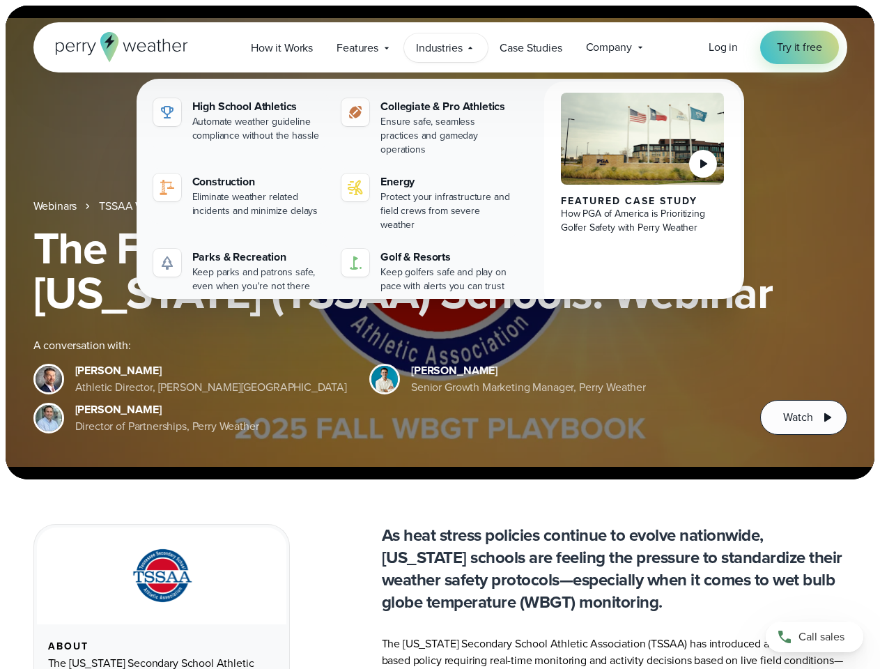 The width and height of the screenshot is (880, 669). I want to click on span: Try it free, so click(799, 47).